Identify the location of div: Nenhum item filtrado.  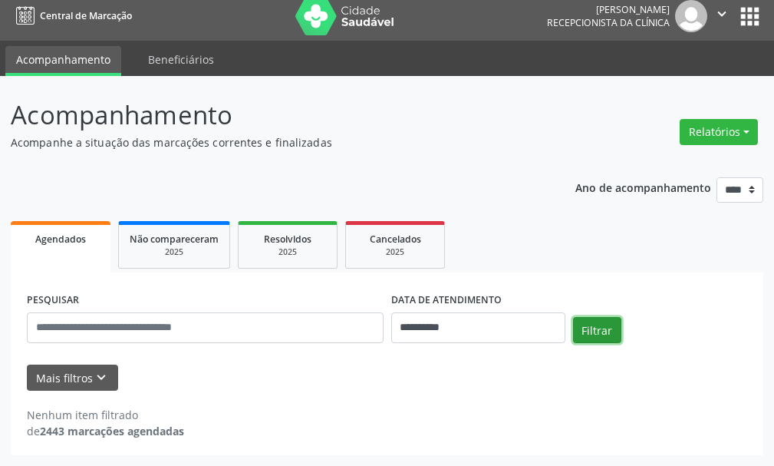
(105, 414).